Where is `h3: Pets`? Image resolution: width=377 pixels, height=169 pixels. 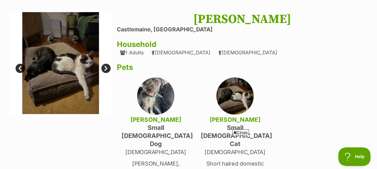
h3: Pets is located at coordinates (242, 67).